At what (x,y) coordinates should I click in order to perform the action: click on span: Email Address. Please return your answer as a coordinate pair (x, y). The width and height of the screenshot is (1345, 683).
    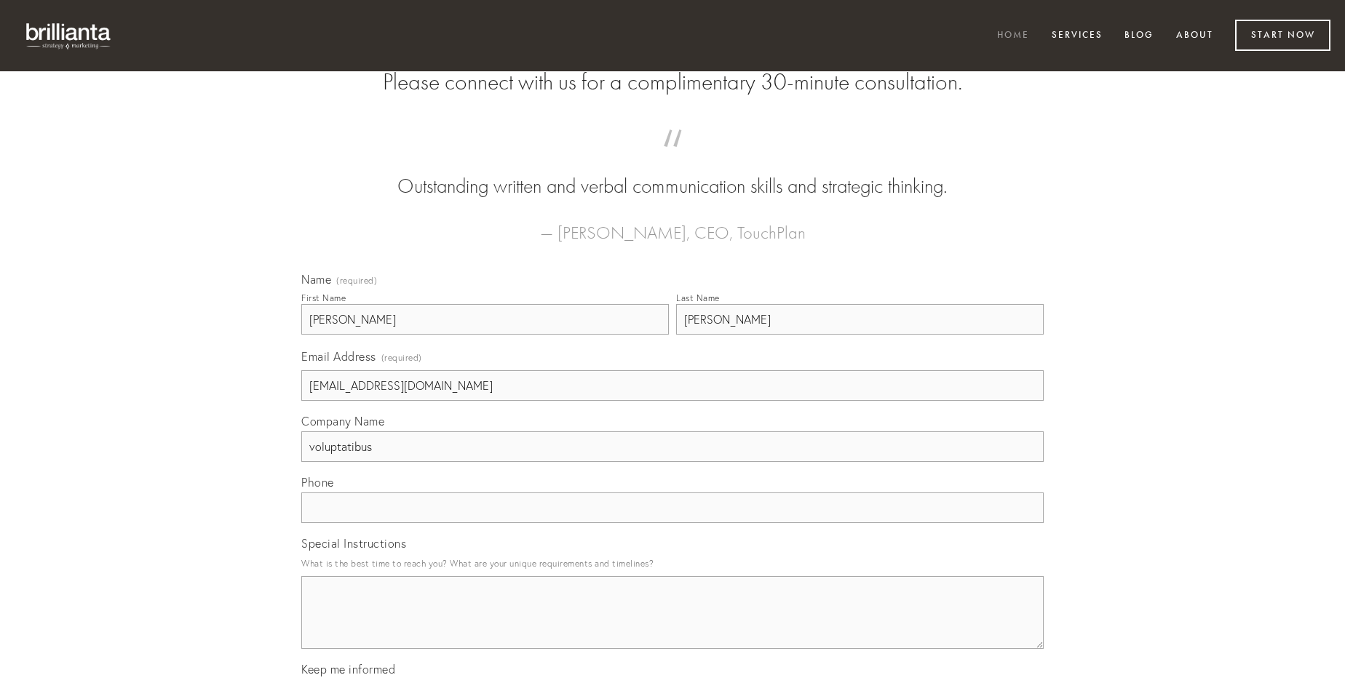
    Looking at the image, I should click on (338, 357).